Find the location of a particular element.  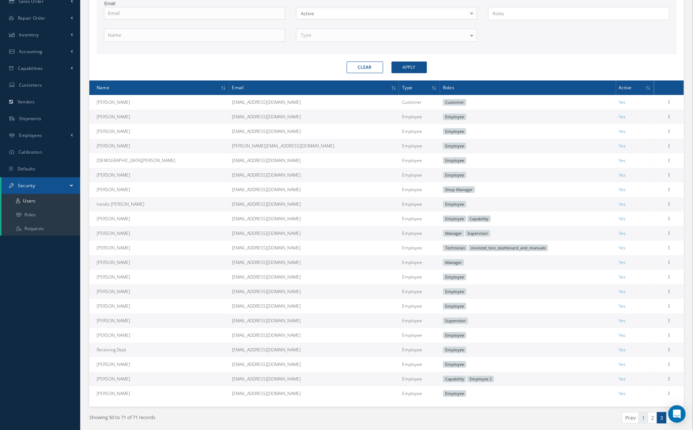

span: Capability is located at coordinates (479, 219).